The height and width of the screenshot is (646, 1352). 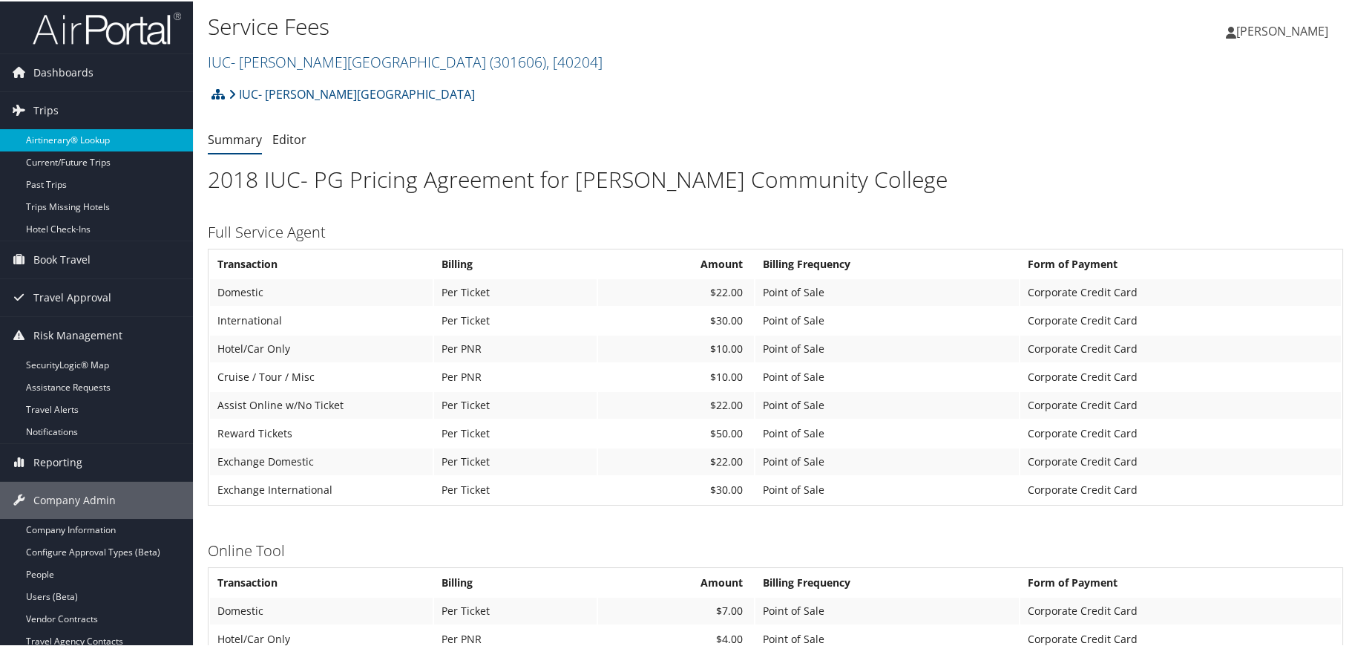 I want to click on td: Reward Tickets, so click(x=321, y=432).